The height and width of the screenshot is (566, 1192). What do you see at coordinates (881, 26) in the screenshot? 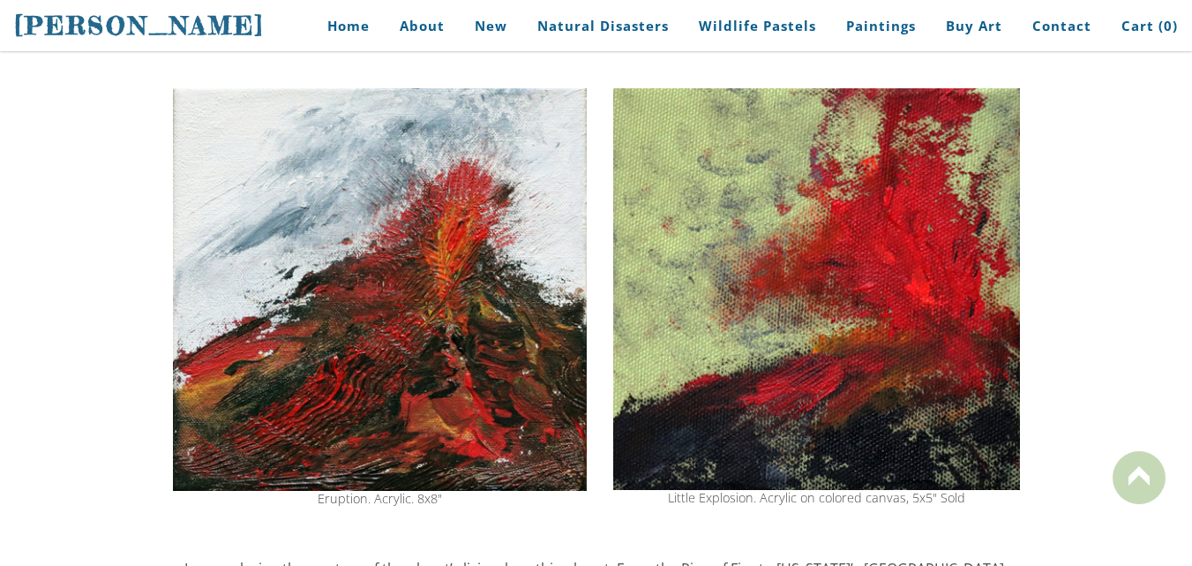
I see `a: Paintings` at bounding box center [881, 26].